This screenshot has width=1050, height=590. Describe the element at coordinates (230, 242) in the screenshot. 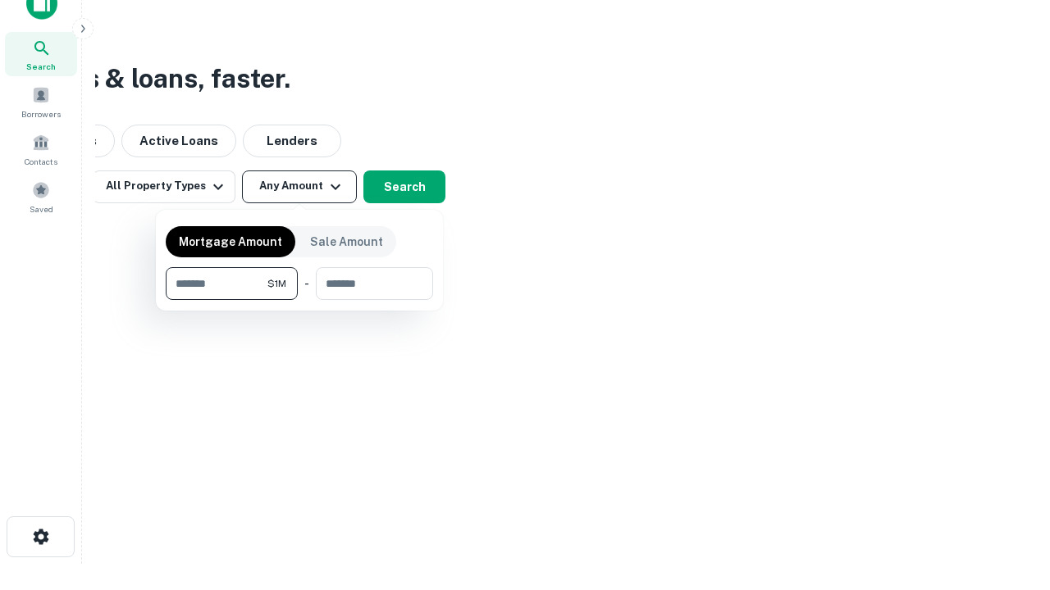

I see `p: Mortgage Amount` at that location.